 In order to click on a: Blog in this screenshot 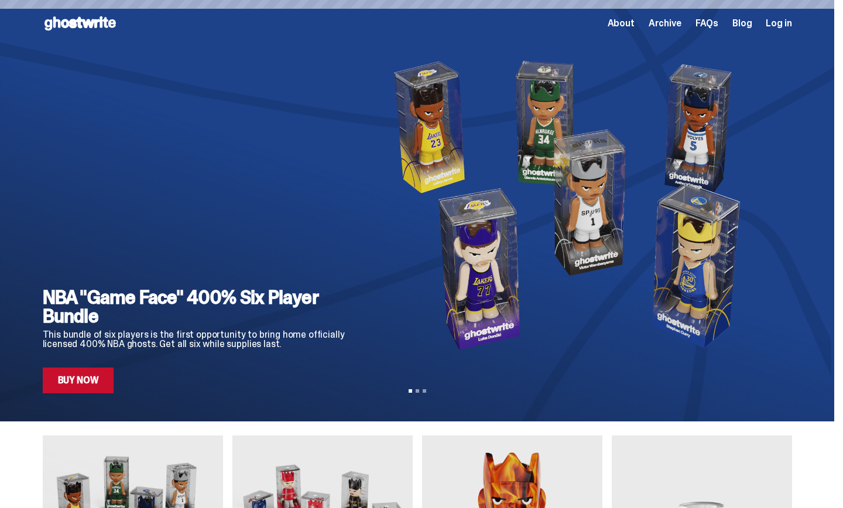, I will do `click(741, 23)`.